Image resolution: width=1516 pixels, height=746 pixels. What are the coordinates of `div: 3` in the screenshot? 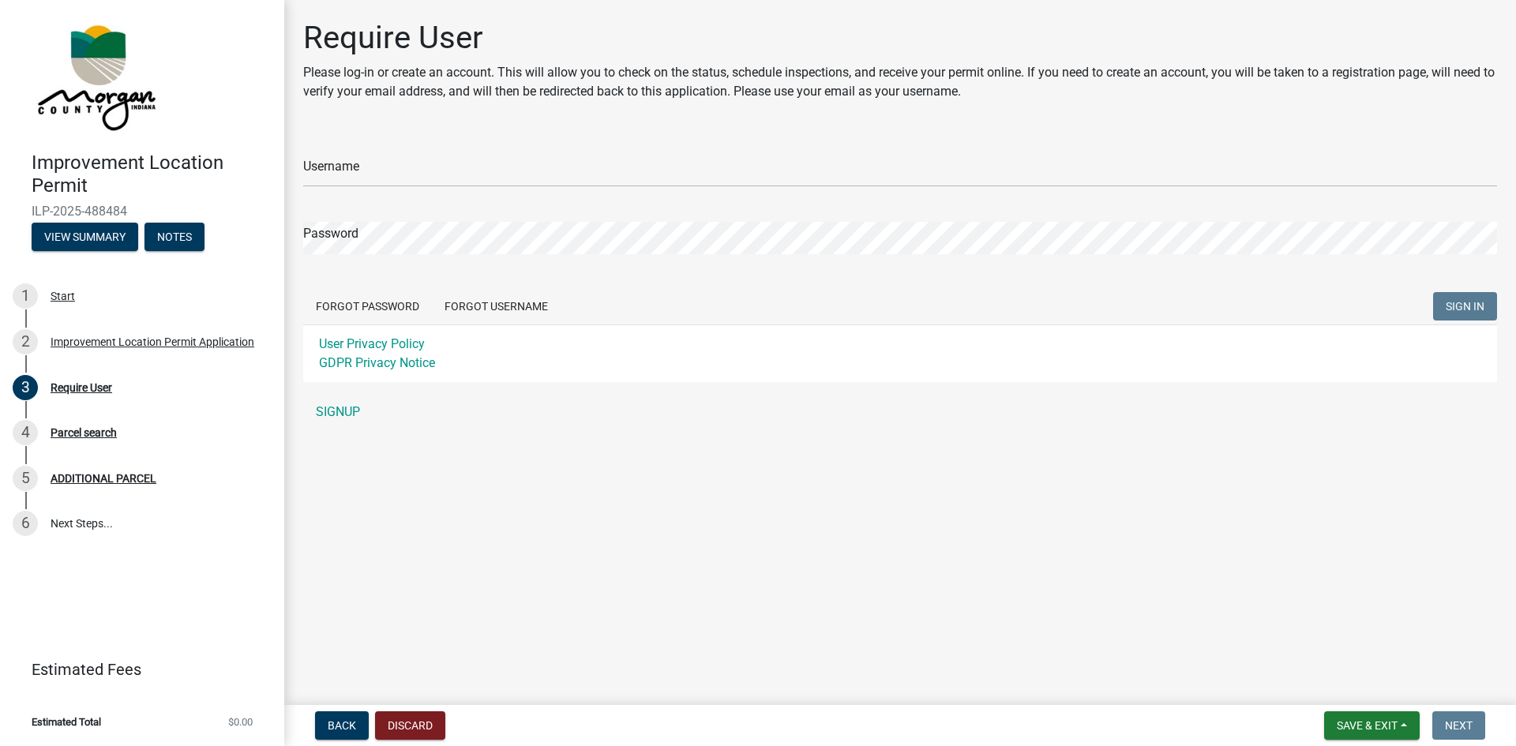 It's located at (25, 388).